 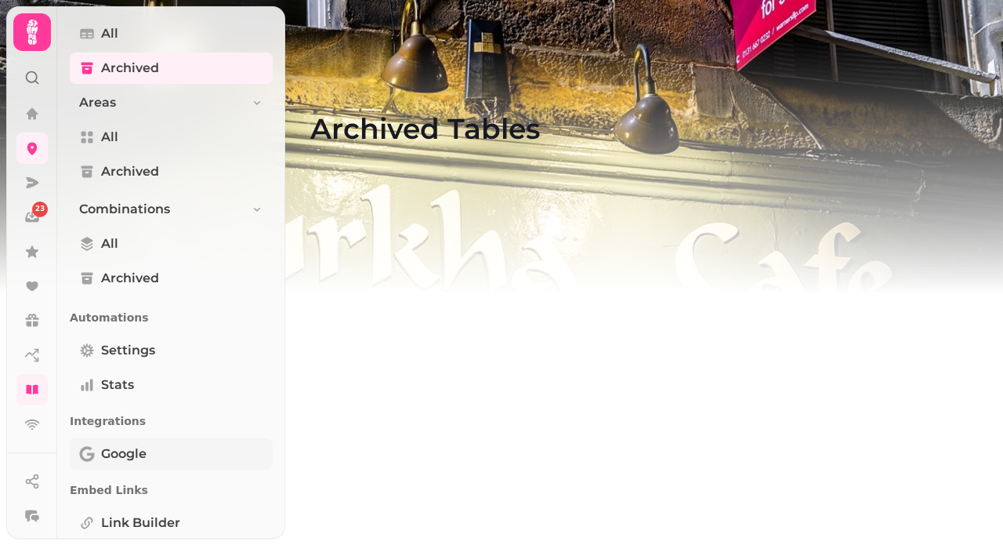 What do you see at coordinates (118, 385) in the screenshot?
I see `span: Stats` at bounding box center [118, 385].